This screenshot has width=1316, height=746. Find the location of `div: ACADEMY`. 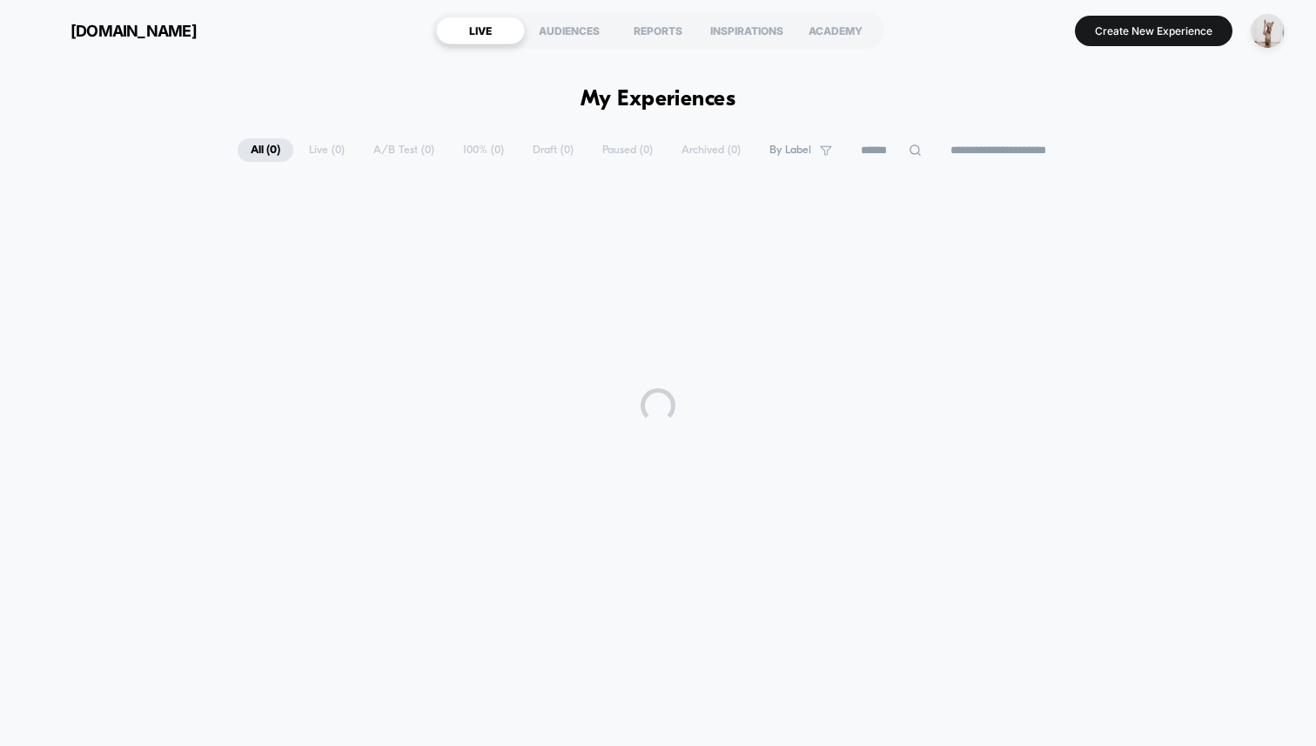

div: ACADEMY is located at coordinates (835, 30).